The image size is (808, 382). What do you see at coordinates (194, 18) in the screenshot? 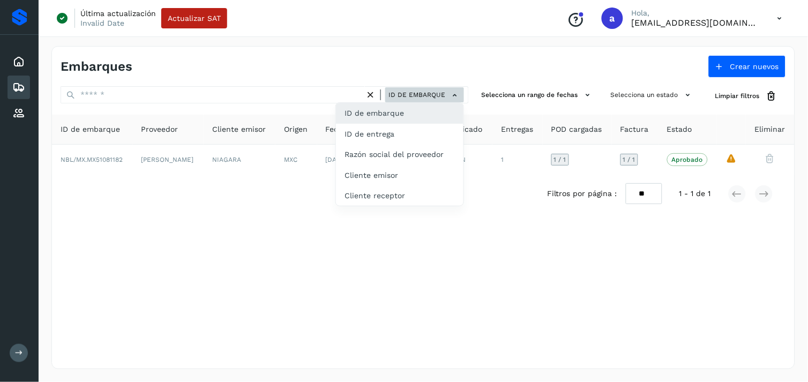
I see `span: Actualizar SAT` at bounding box center [194, 18].